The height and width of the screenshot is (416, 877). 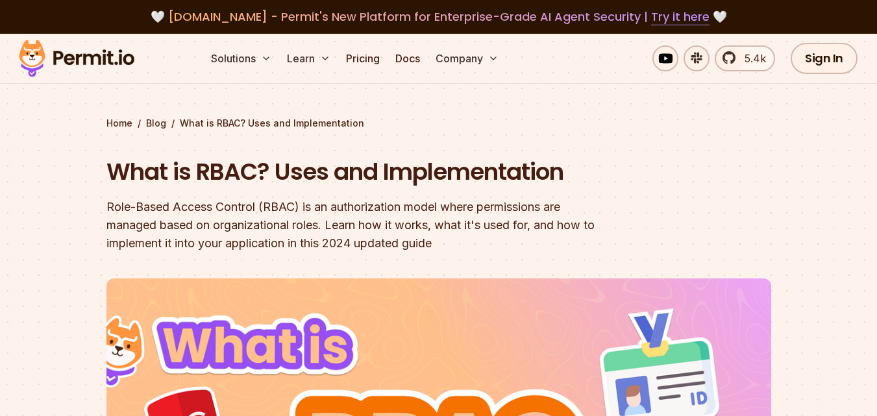 What do you see at coordinates (824, 58) in the screenshot?
I see `a: Sign In` at bounding box center [824, 58].